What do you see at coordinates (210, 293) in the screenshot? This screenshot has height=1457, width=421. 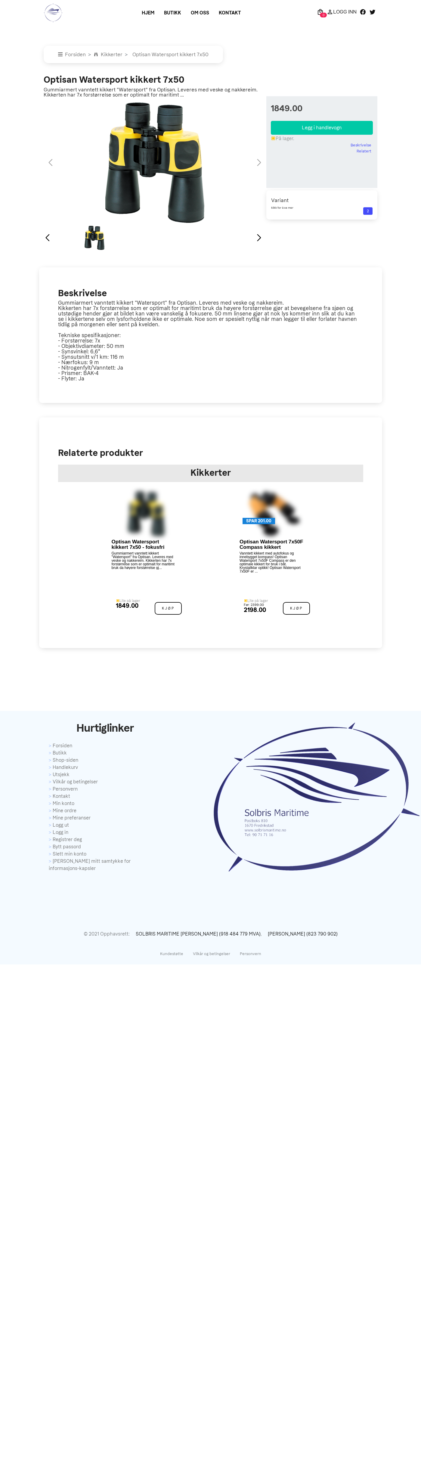 I see `h2: Beskrivelse` at bounding box center [210, 293].